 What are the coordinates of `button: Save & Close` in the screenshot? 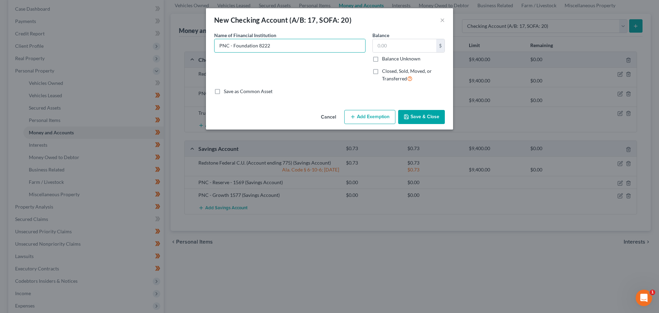 It's located at (421, 117).